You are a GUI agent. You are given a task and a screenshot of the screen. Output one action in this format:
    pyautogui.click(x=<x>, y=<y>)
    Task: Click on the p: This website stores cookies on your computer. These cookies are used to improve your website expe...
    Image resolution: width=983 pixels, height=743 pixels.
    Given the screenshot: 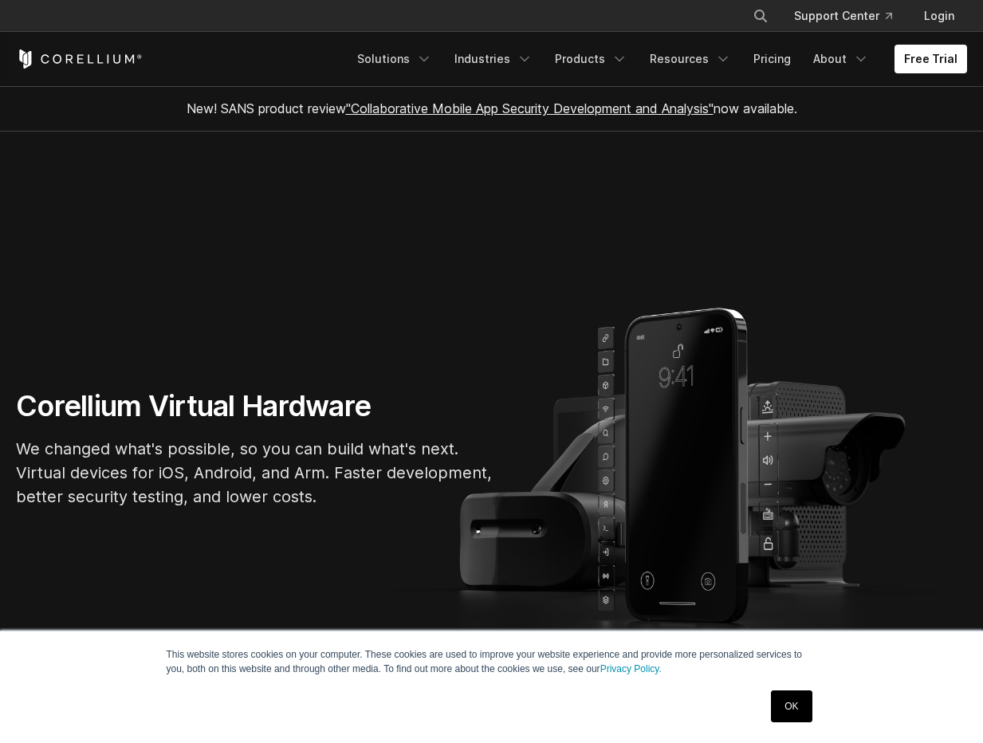 What is the action you would take?
    pyautogui.click(x=492, y=662)
    